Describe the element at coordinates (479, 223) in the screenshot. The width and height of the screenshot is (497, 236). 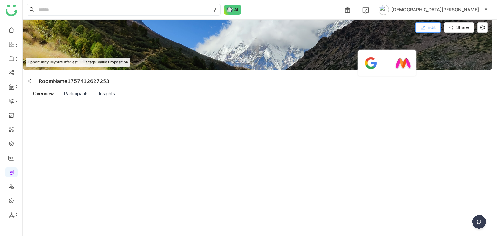
I see `img: dsr-chat-floating.svg` at that location.